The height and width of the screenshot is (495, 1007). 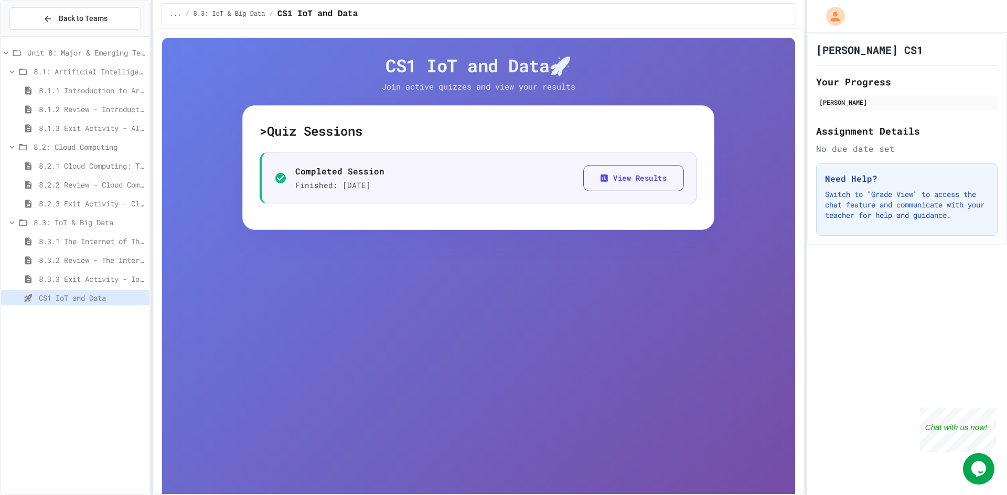 I want to click on h2: Assignment Details, so click(x=907, y=131).